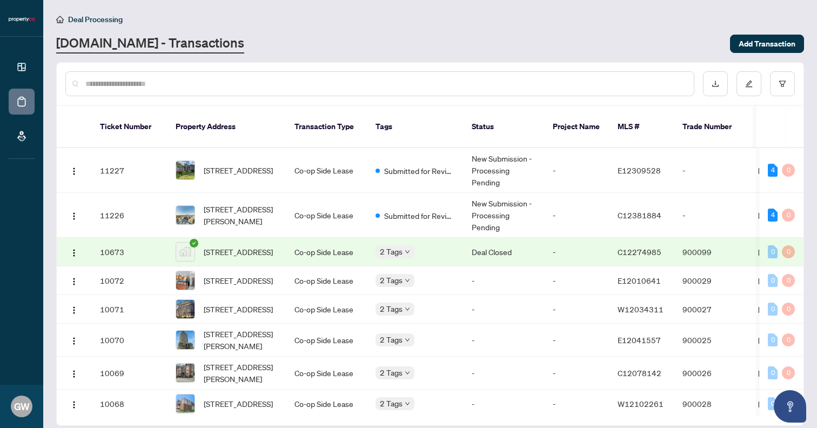 The height and width of the screenshot is (428, 817). Describe the element at coordinates (129, 215) in the screenshot. I see `td: 11226` at that location.